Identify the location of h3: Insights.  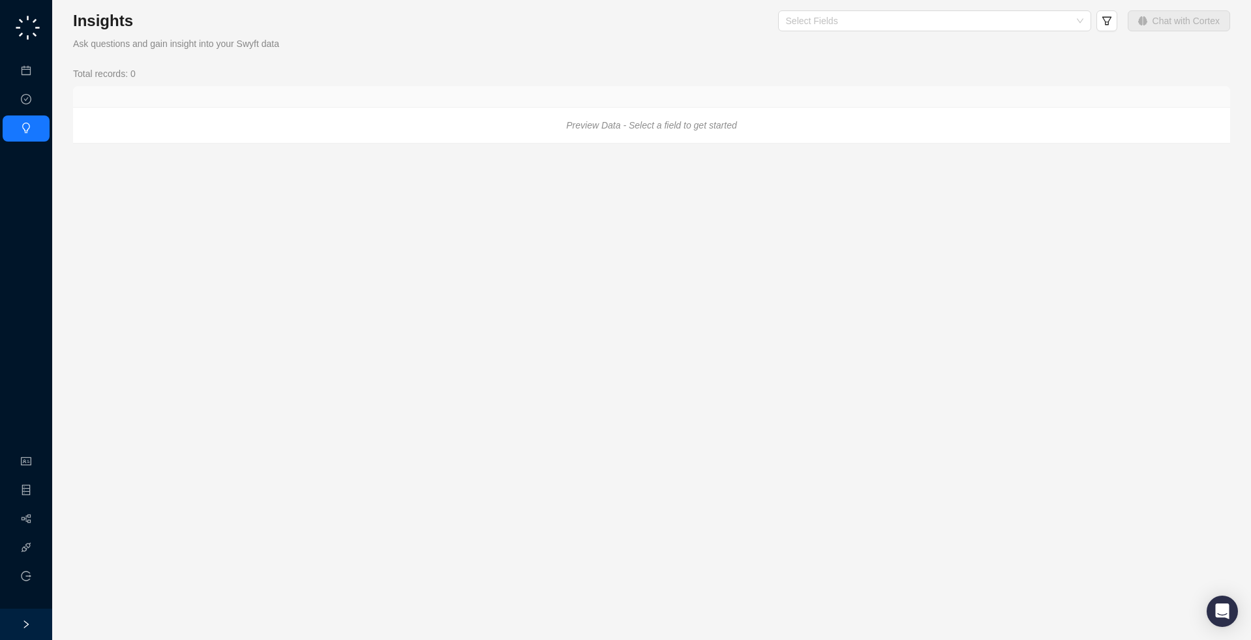
(176, 21).